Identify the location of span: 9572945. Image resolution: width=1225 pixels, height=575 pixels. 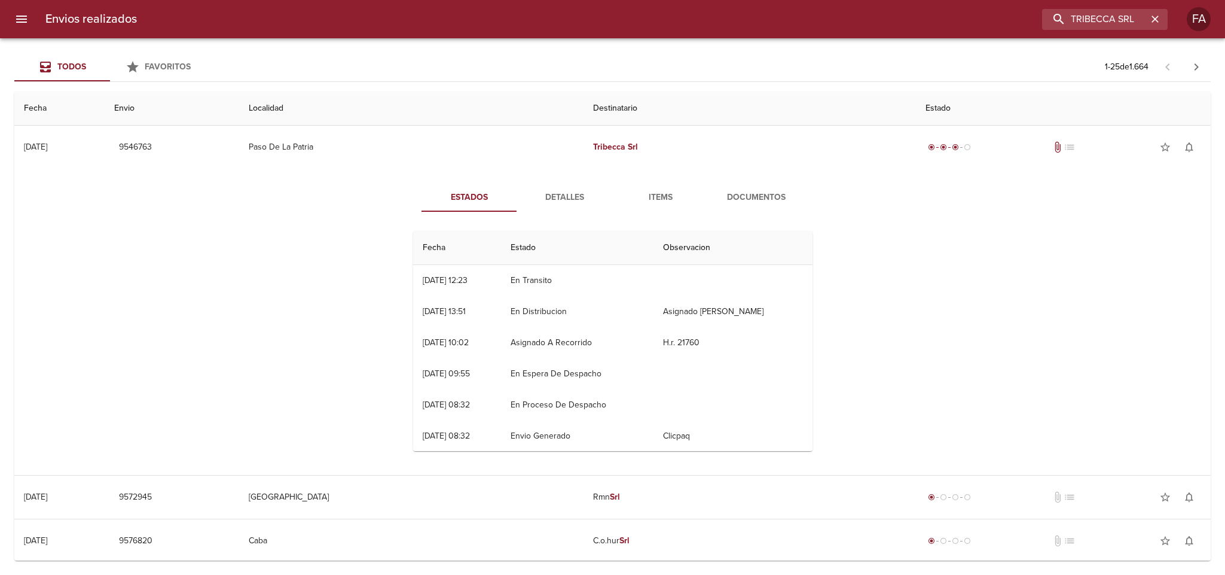
(135, 497).